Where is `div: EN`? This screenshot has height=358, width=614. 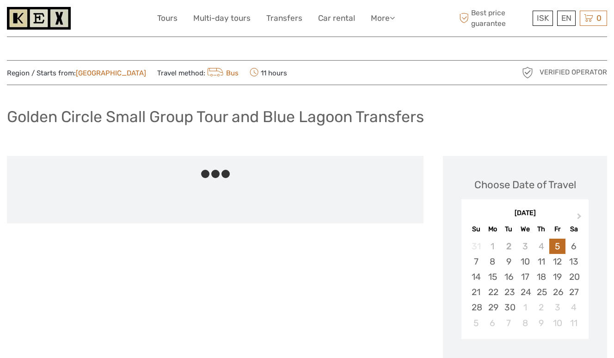
div: EN is located at coordinates (567, 18).